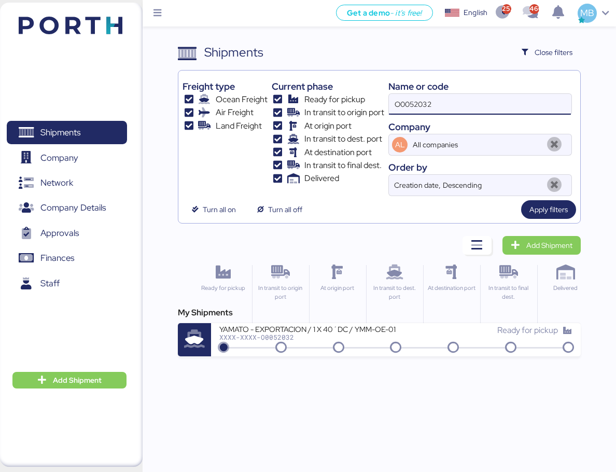 The image size is (616, 472). What do you see at coordinates (234, 52) in the screenshot?
I see `div: Shipments` at bounding box center [234, 52].